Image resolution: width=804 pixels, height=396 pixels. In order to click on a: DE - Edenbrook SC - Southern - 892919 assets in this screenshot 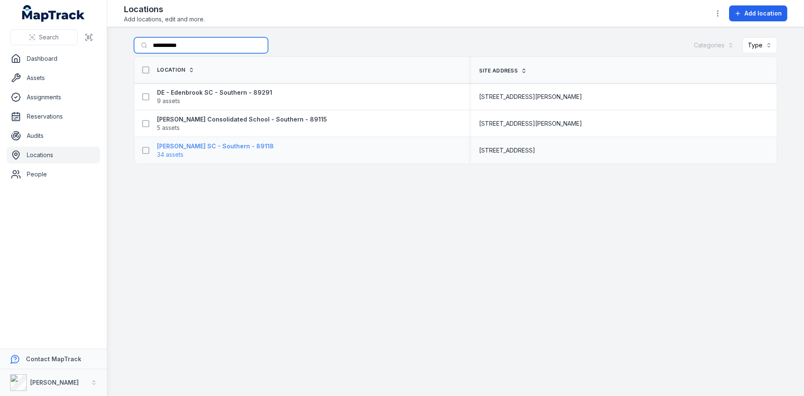, I will do `click(214, 97)`.